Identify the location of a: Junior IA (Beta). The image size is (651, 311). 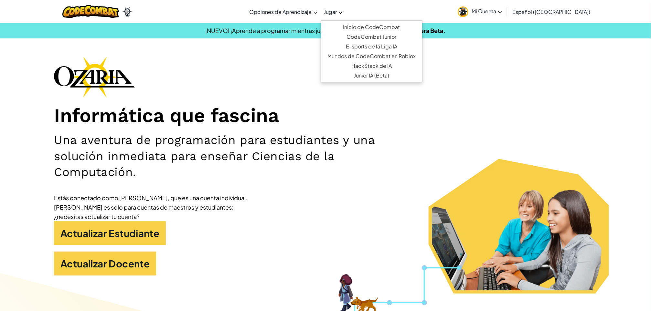
(371, 76).